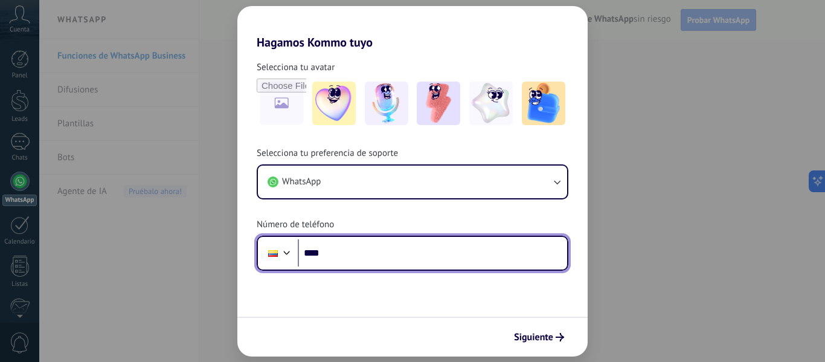 The height and width of the screenshot is (362, 825). Describe the element at coordinates (438, 103) in the screenshot. I see `img: -3.jpeg` at that location.